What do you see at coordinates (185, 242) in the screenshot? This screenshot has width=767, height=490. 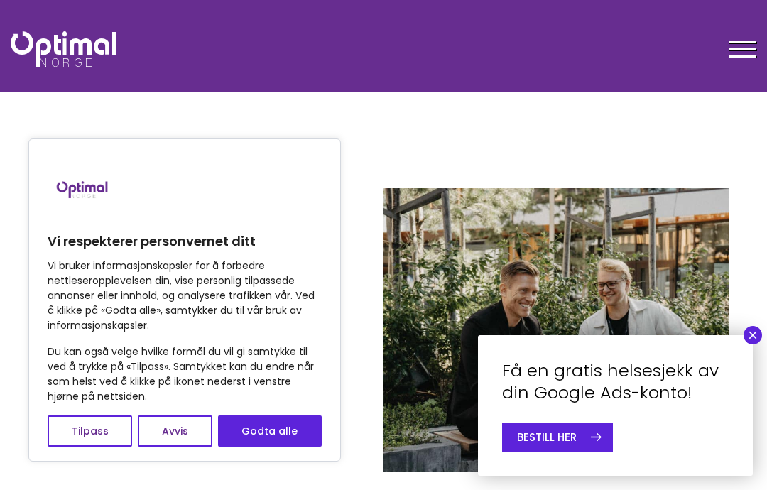 I see `p: Vi respekterer personvernet ditt` at bounding box center [185, 242].